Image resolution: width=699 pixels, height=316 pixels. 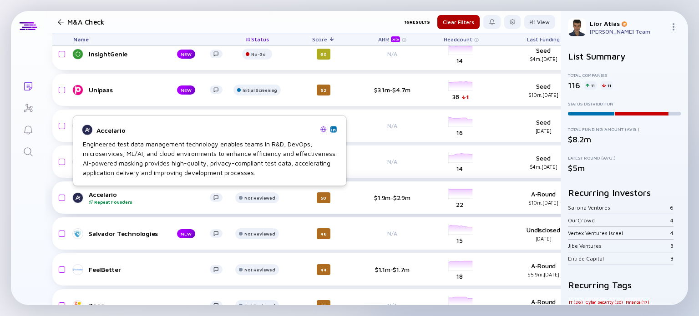 What do you see at coordinates (126, 90) in the screenshot?
I see `div: Unipaas` at bounding box center [126, 90].